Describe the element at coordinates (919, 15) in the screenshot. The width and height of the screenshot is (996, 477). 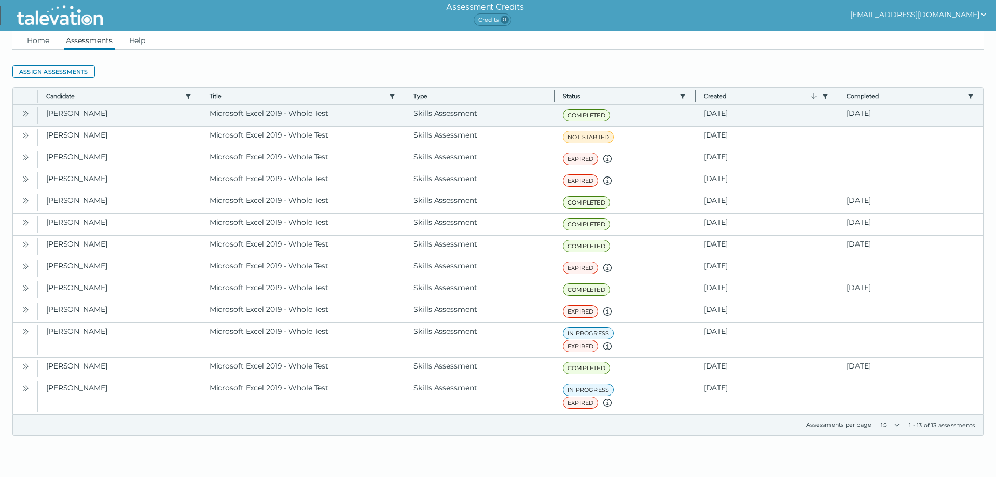
I see `button: show user actions` at that location.